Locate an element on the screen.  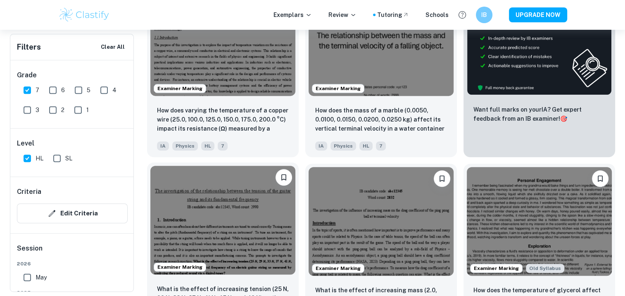
button: Edit Criteria is located at coordinates (72, 213).